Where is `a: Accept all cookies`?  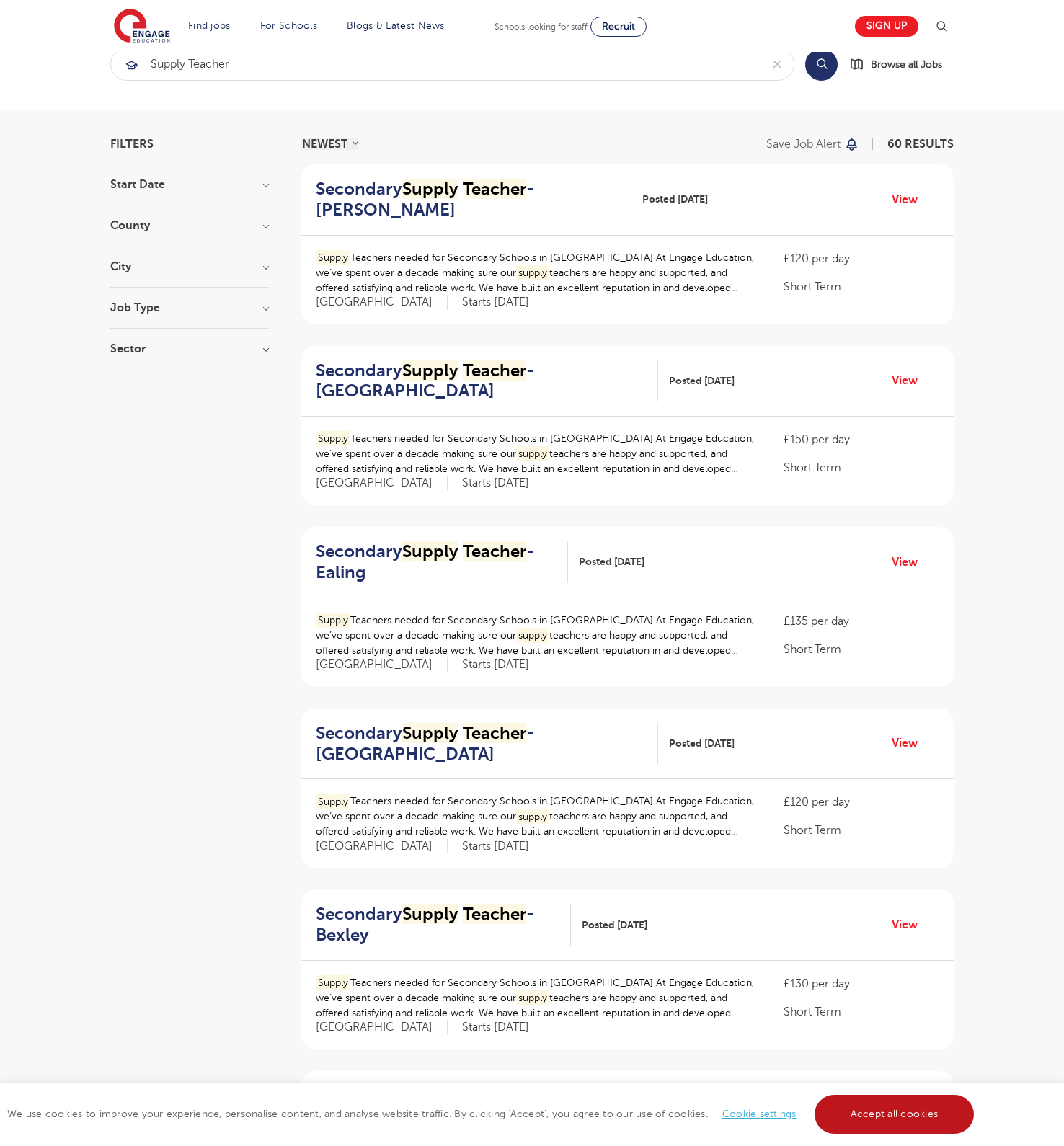
a: Accept all cookies is located at coordinates (894, 1115).